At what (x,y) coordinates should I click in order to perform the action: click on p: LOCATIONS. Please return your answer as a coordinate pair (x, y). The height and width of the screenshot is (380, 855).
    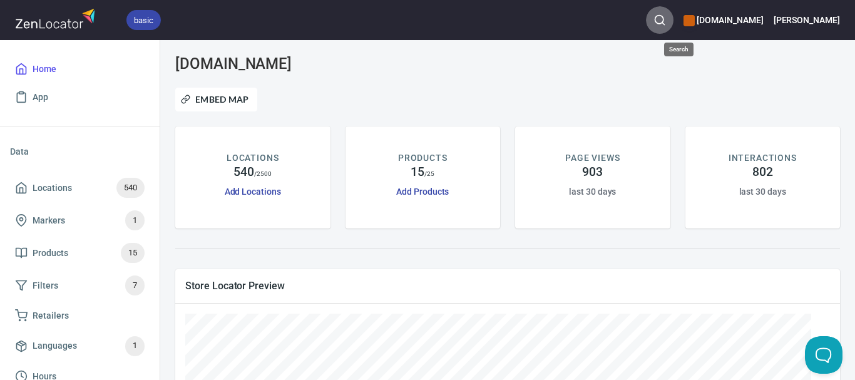
    Looking at the image, I should click on (252, 158).